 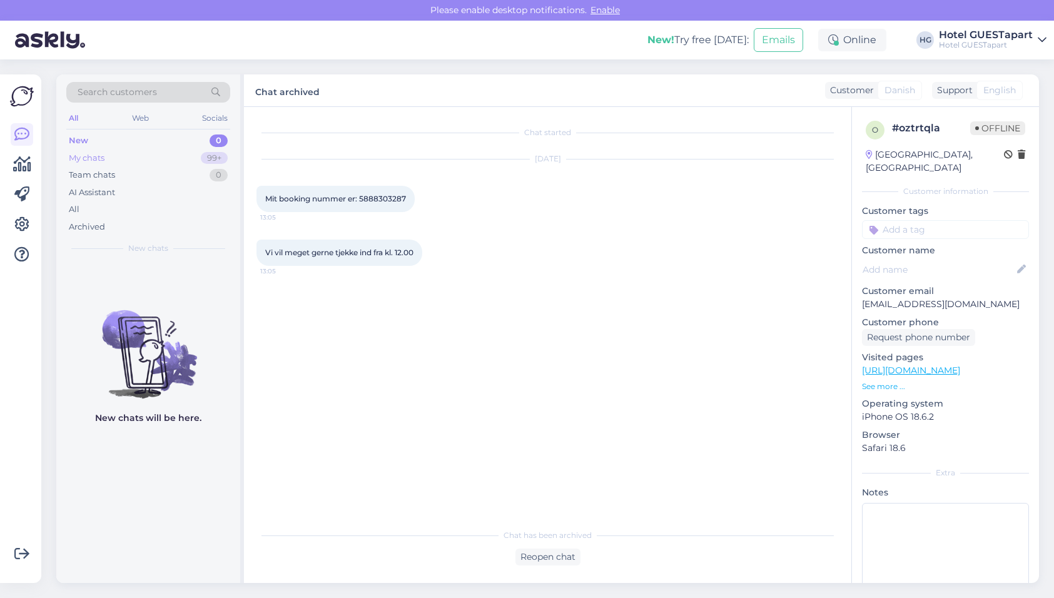 I want to click on p: Customer phone, so click(x=945, y=322).